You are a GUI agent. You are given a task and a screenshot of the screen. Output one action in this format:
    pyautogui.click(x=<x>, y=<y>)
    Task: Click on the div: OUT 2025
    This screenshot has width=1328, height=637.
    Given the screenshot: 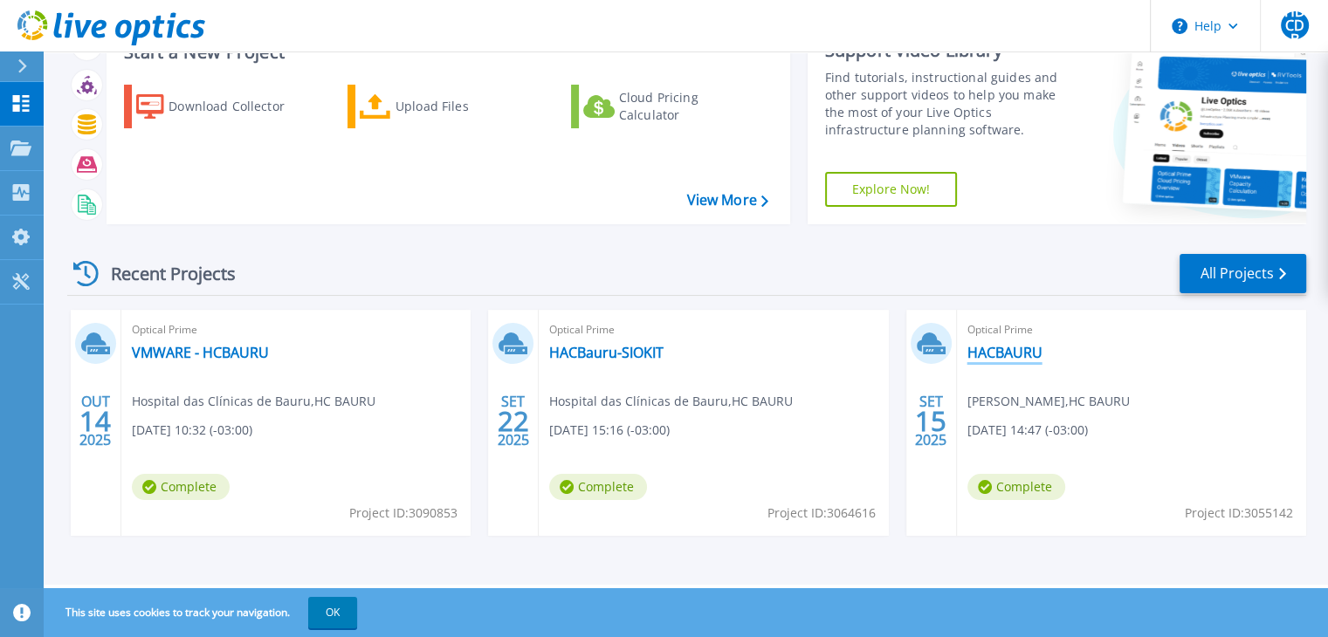 What is the action you would take?
    pyautogui.click(x=95, y=421)
    